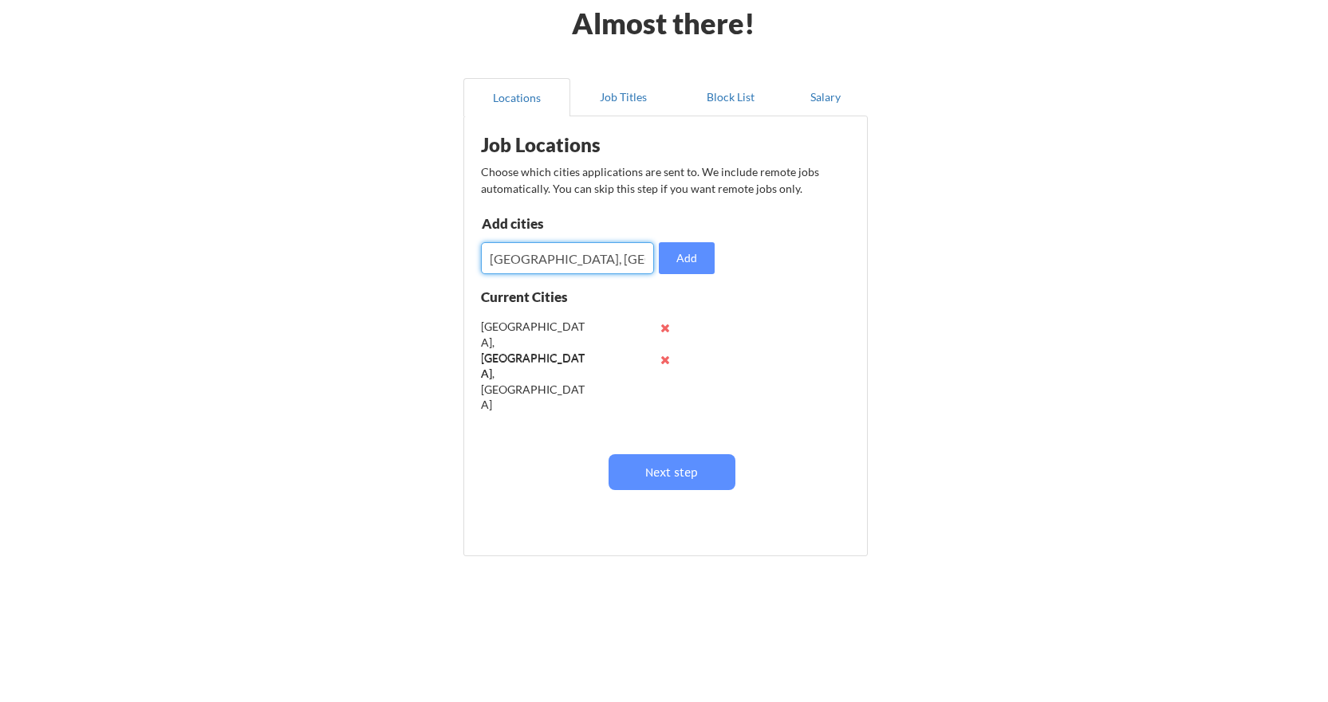 Image resolution: width=1328 pixels, height=702 pixels. I want to click on input: Type here..., so click(567, 258).